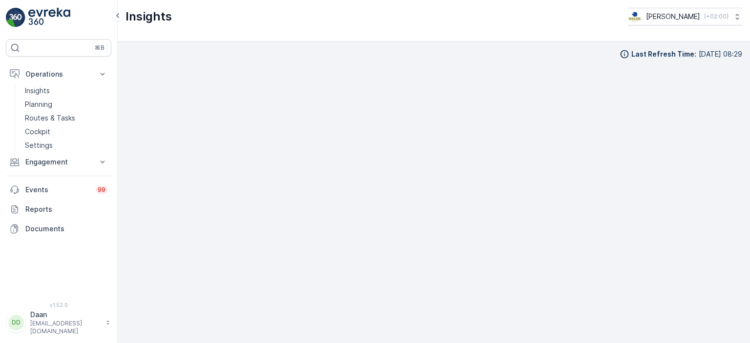 This screenshot has height=343, width=750. Describe the element at coordinates (66, 132) in the screenshot. I see `a: Cockpit` at that location.